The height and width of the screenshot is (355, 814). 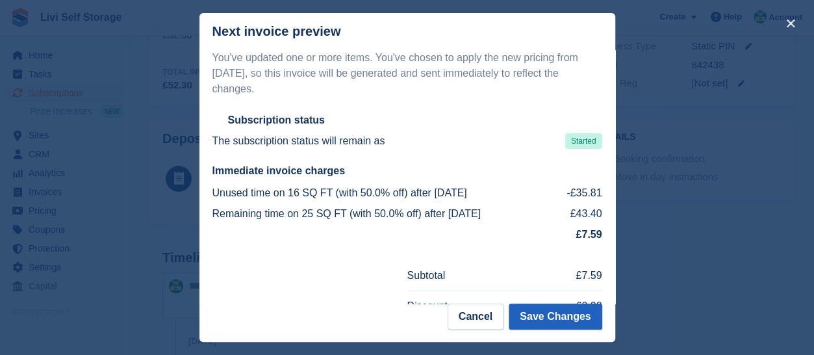 I want to click on td: £7.59, so click(x=561, y=276).